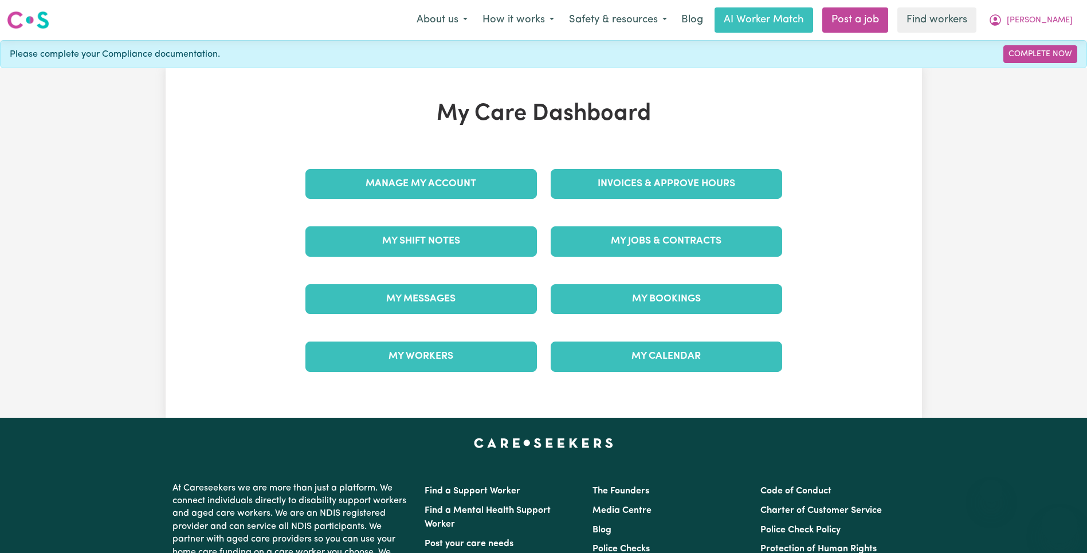 The height and width of the screenshot is (553, 1087). I want to click on button: How it works, so click(518, 20).